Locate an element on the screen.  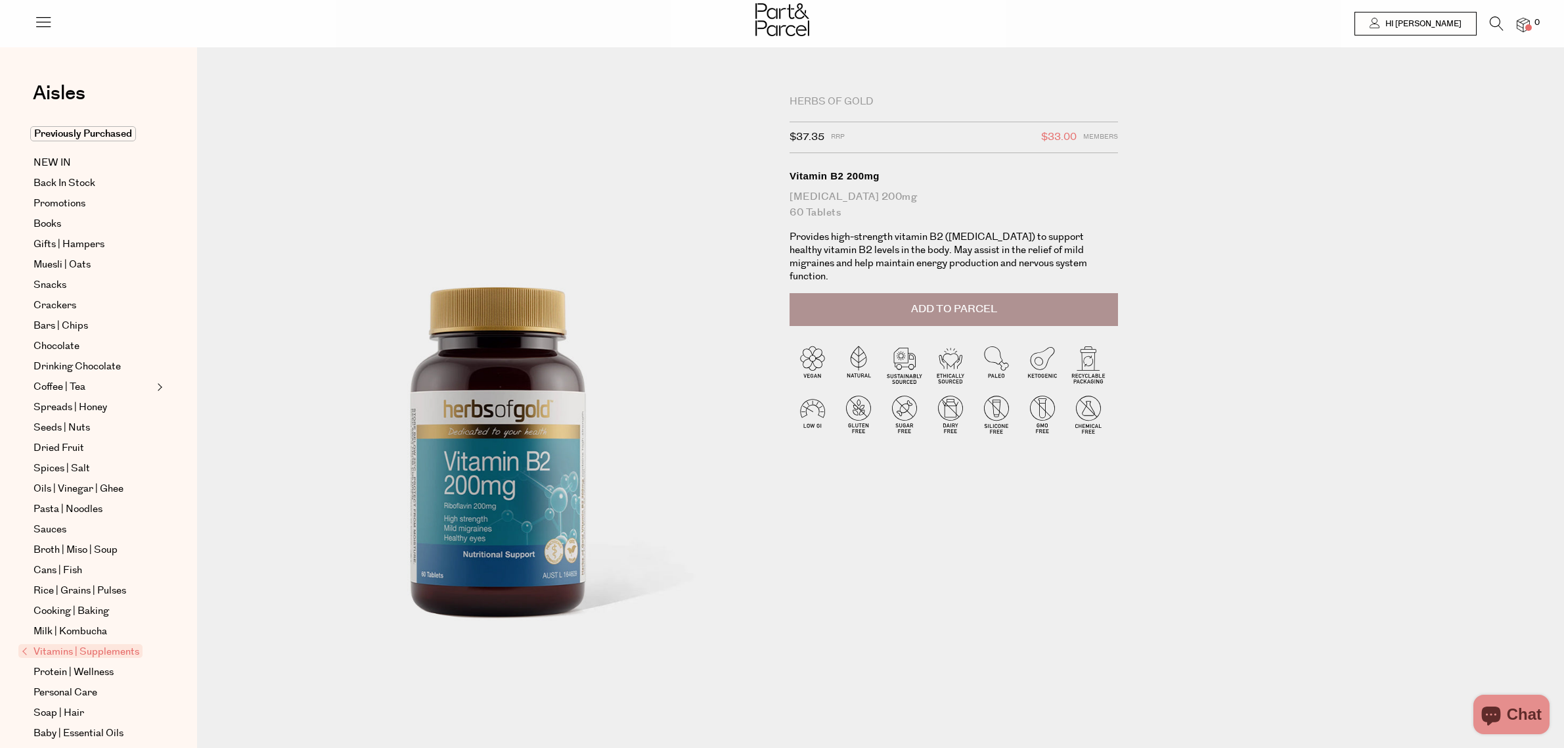
div: Herbs of Gold is located at coordinates (954, 102).